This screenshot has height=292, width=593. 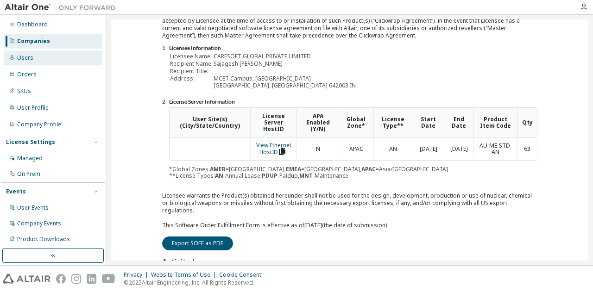 I want to click on td: Licensee Name:, so click(x=191, y=57).